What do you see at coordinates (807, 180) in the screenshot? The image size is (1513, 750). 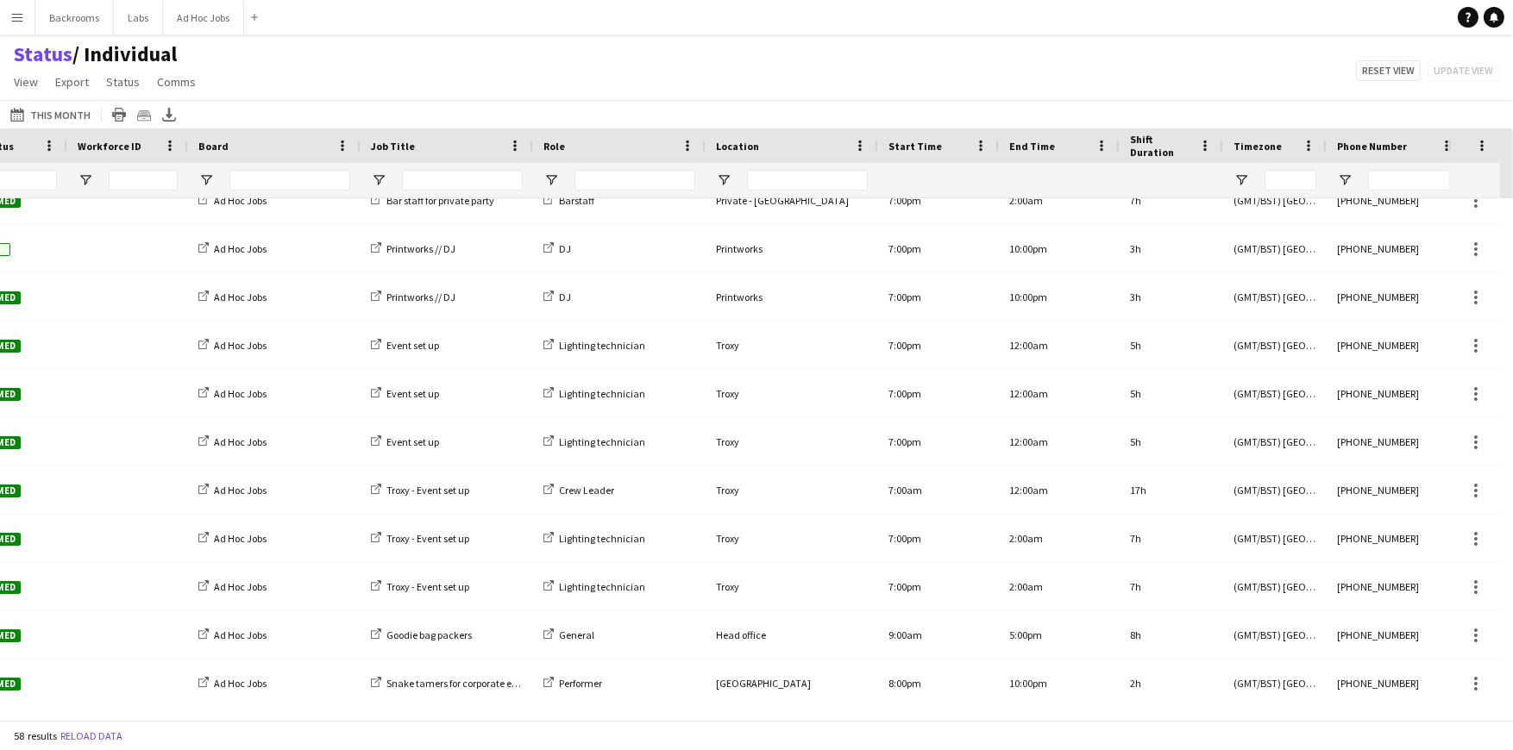 I see `input: Location Filter Input` at bounding box center [807, 180].